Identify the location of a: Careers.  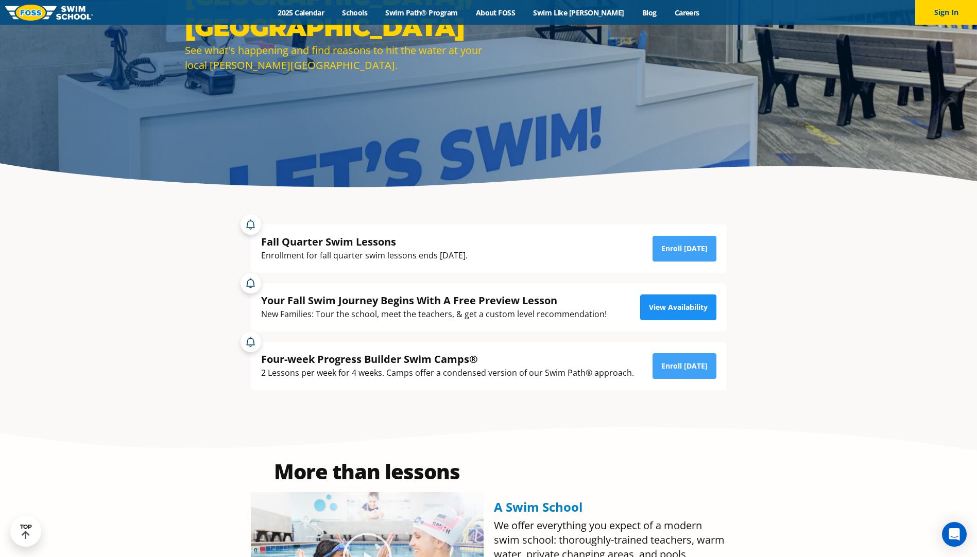
(687, 12).